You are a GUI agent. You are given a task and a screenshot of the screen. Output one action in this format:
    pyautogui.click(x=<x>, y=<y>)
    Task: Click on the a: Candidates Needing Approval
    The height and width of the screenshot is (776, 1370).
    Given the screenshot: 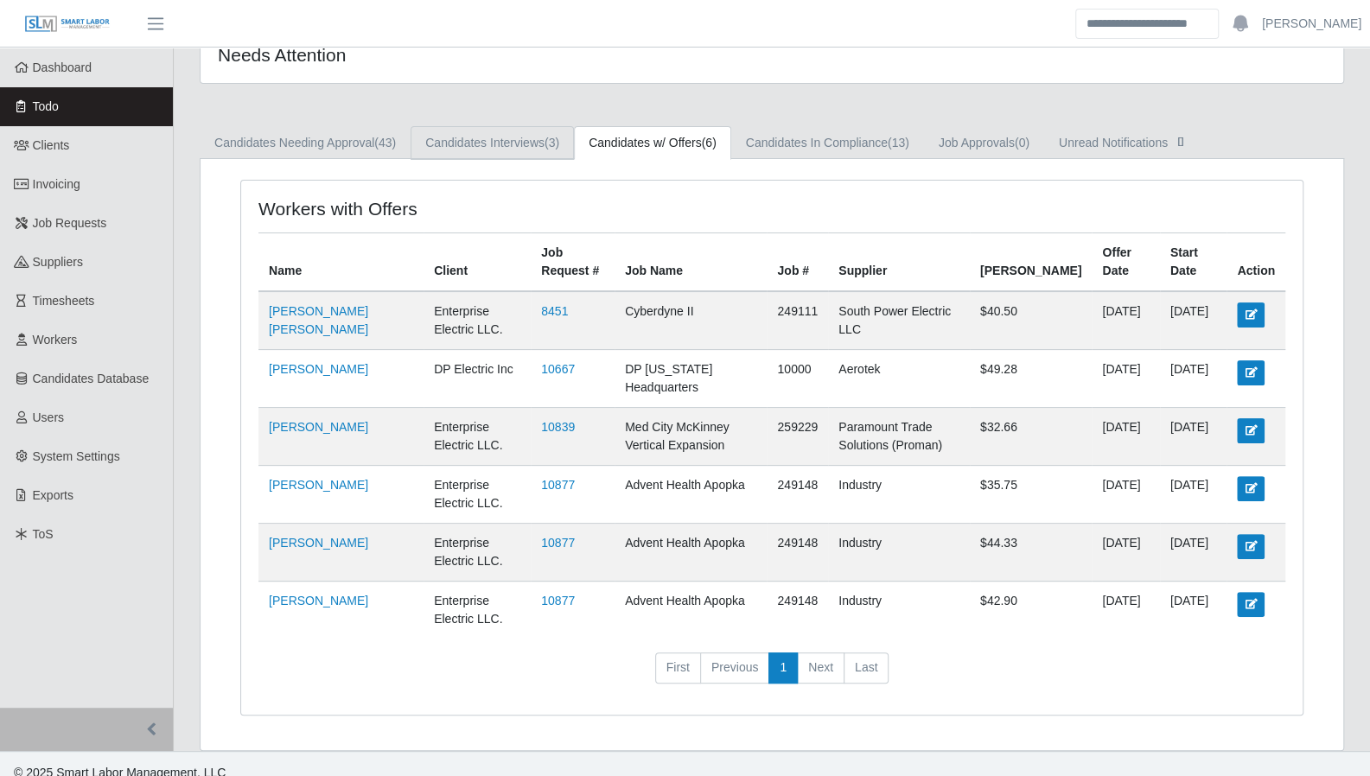 What is the action you would take?
    pyautogui.click(x=305, y=143)
    